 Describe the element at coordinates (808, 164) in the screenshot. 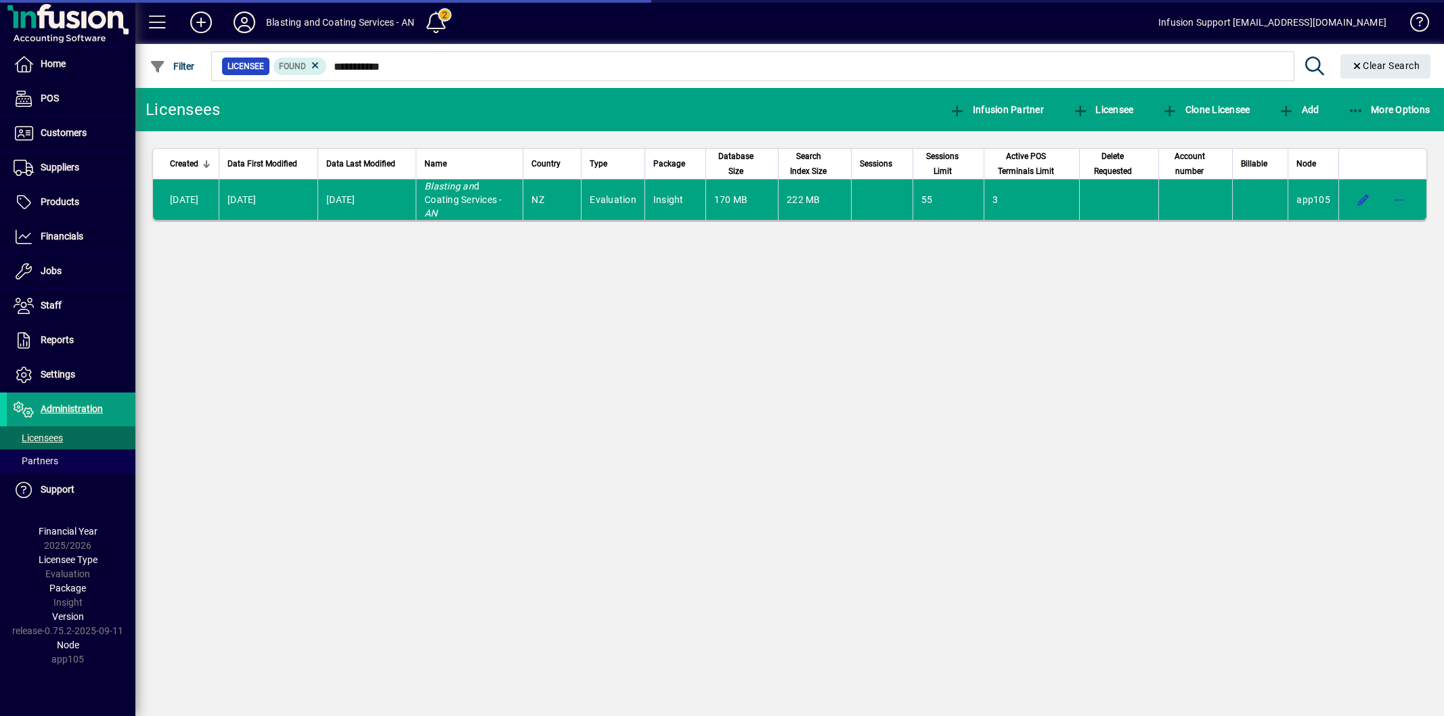

I see `span: Search Index Size` at that location.